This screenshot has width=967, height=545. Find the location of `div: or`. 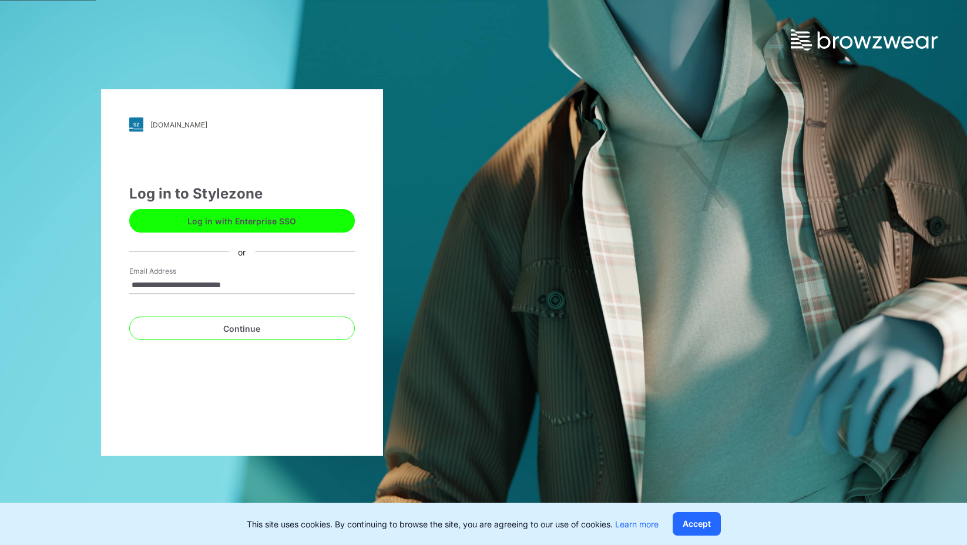

div: or is located at coordinates (241, 251).